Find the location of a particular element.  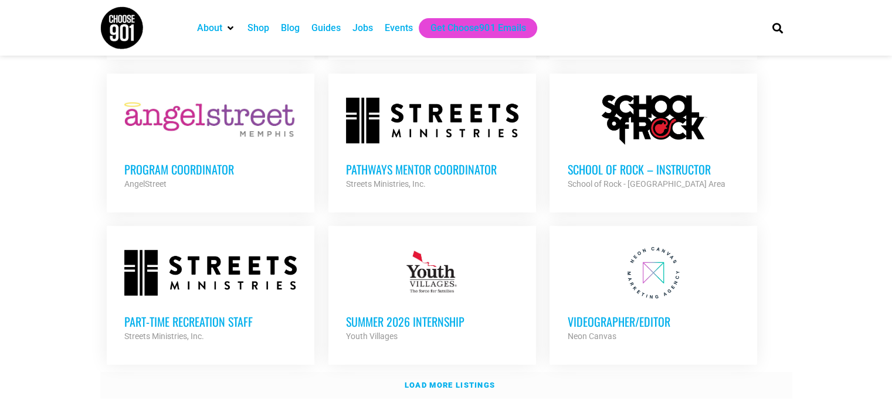

div: Jobs is located at coordinates (362, 28).